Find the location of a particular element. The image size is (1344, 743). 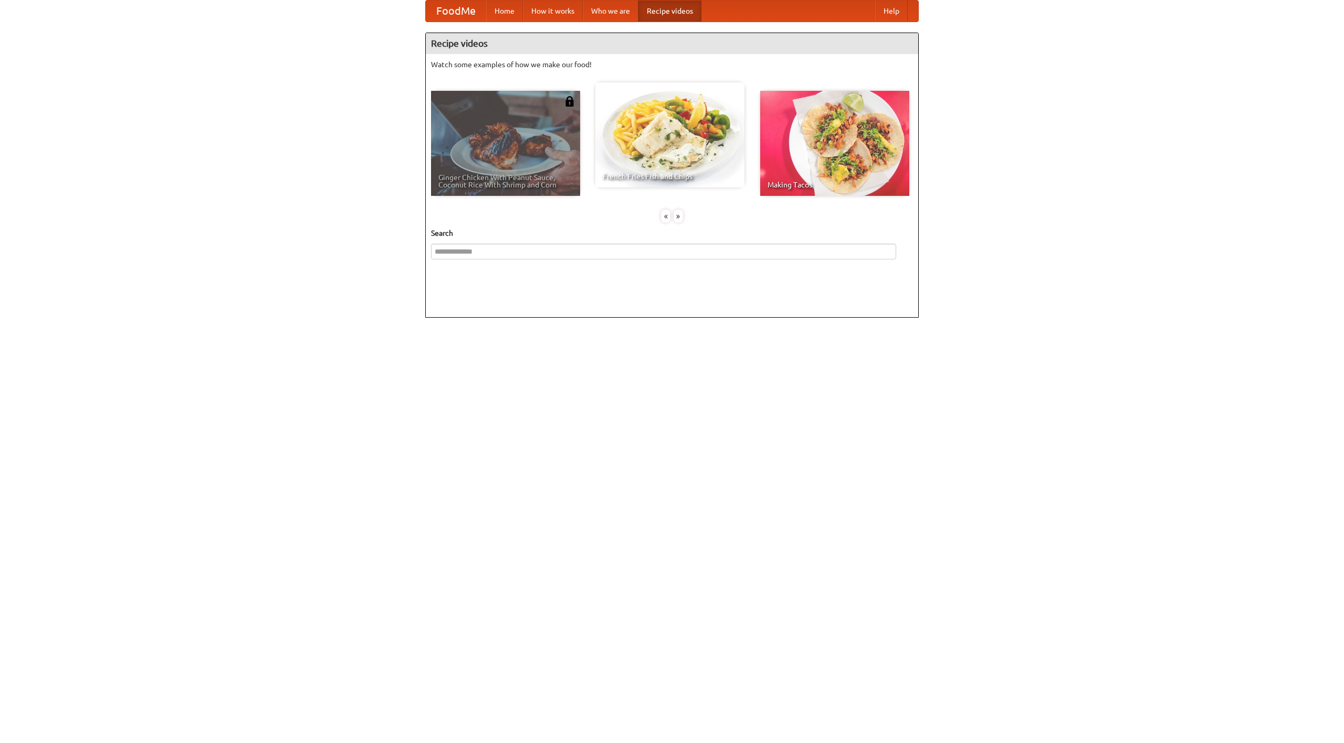

span: French Fries Fish and Chips is located at coordinates (670, 176).